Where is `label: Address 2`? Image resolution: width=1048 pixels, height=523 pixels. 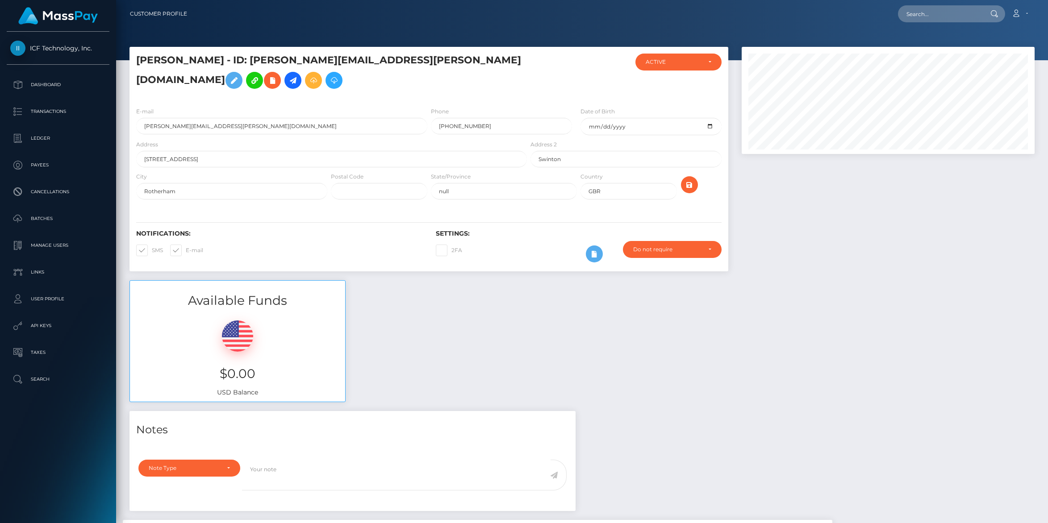 label: Address 2 is located at coordinates (543, 145).